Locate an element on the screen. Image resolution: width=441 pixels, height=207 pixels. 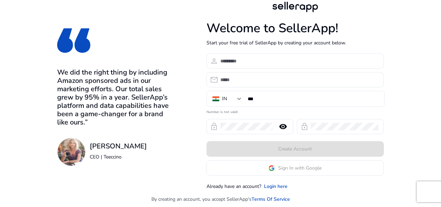
span: email is located at coordinates (214, 80).